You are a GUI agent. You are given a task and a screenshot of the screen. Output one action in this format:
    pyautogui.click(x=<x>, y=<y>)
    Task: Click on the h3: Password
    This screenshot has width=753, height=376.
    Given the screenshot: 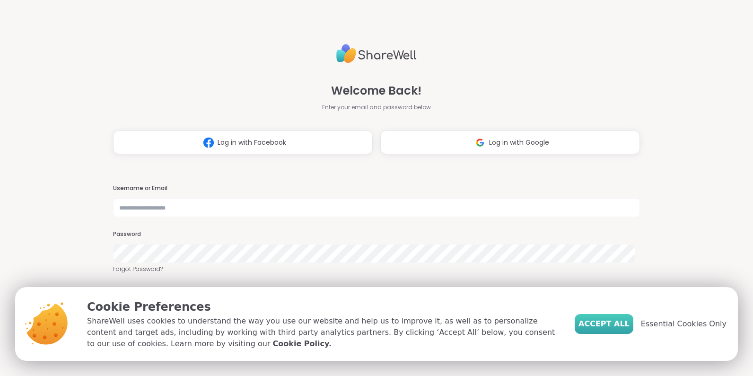 What is the action you would take?
    pyautogui.click(x=376, y=234)
    